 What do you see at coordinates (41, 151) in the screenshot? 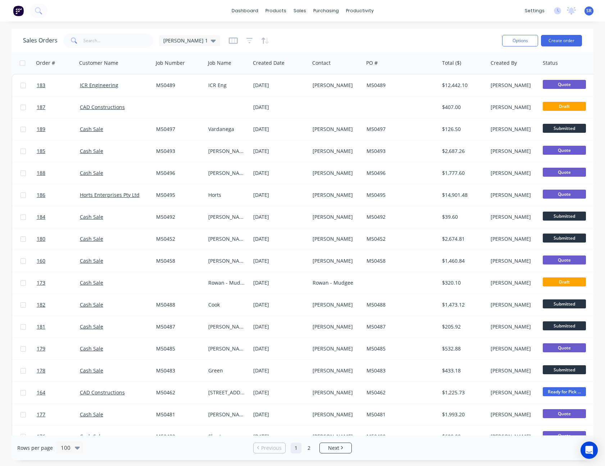
I see `span: 185` at bounding box center [41, 151].